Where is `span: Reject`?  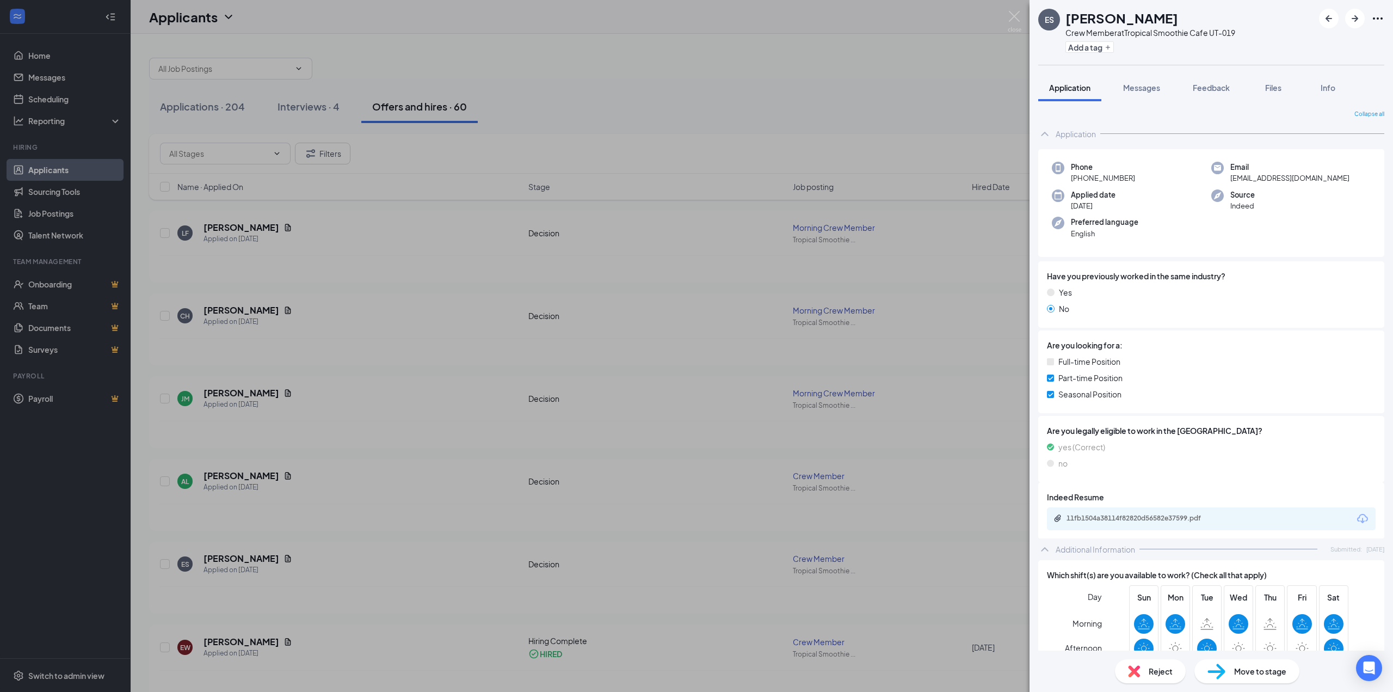 span: Reject is located at coordinates (1161, 671).